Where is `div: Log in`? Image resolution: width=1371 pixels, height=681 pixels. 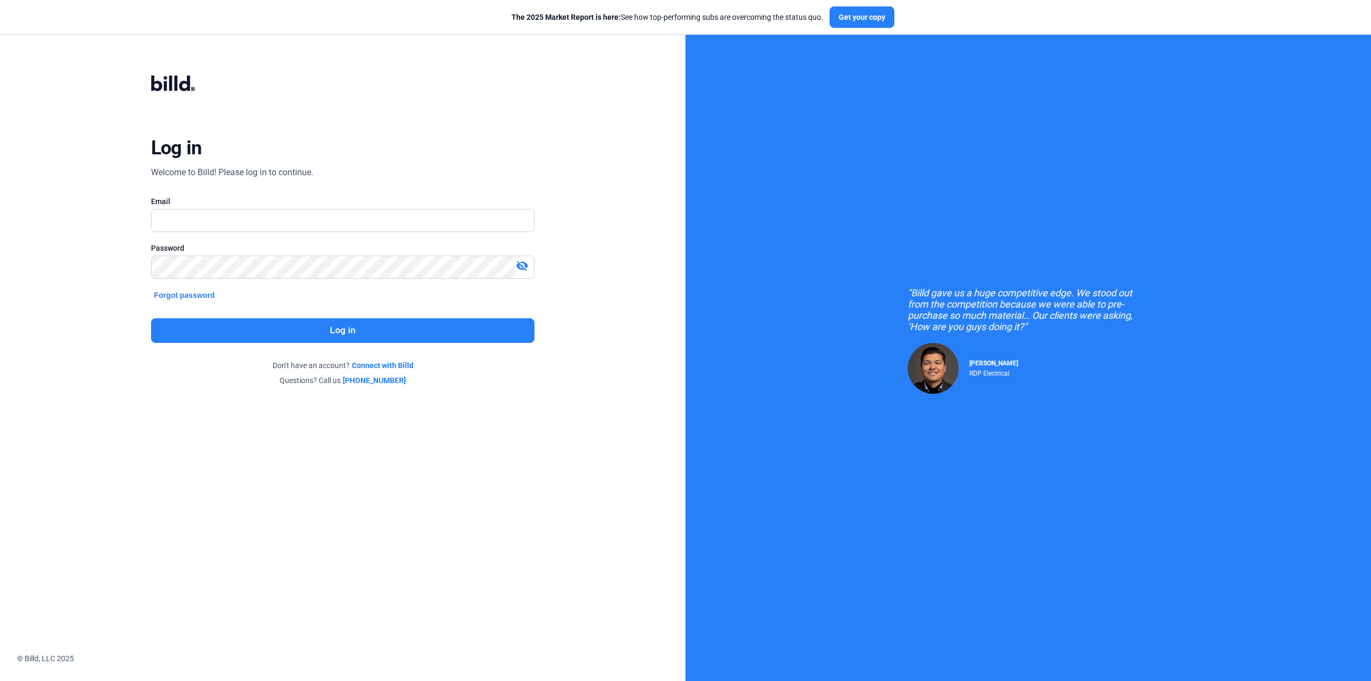
div: Log in is located at coordinates (176, 148).